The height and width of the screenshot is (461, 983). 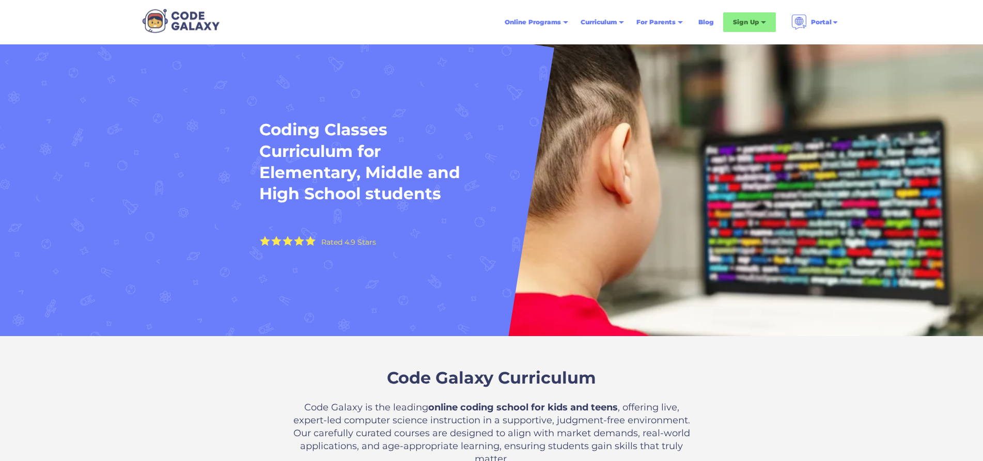 What do you see at coordinates (363, 162) in the screenshot?
I see `h1: Coding Classes Curriculum for Elementary, Middle and High School students` at bounding box center [363, 162].